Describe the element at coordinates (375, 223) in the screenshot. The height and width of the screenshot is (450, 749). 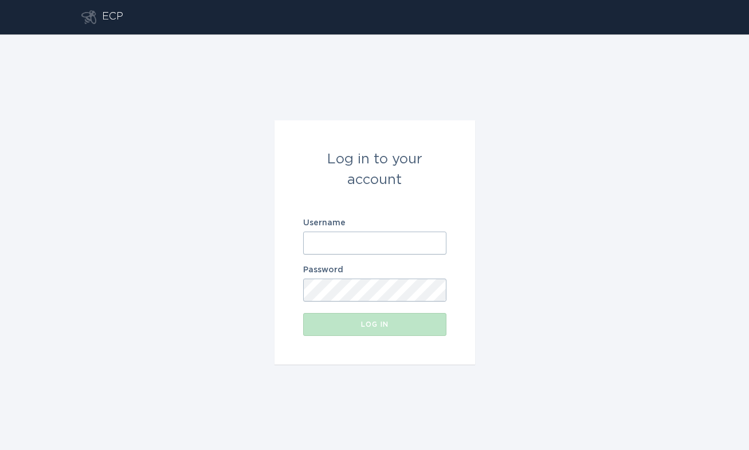
I see `label: Username` at that location.